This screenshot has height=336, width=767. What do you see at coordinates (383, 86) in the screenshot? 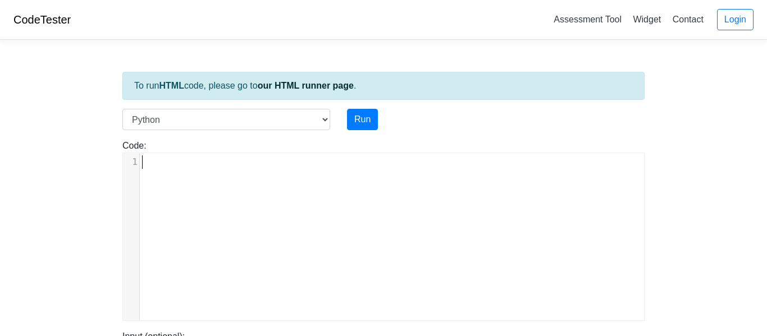
I see `div: To run code, please go to .` at bounding box center [383, 86].